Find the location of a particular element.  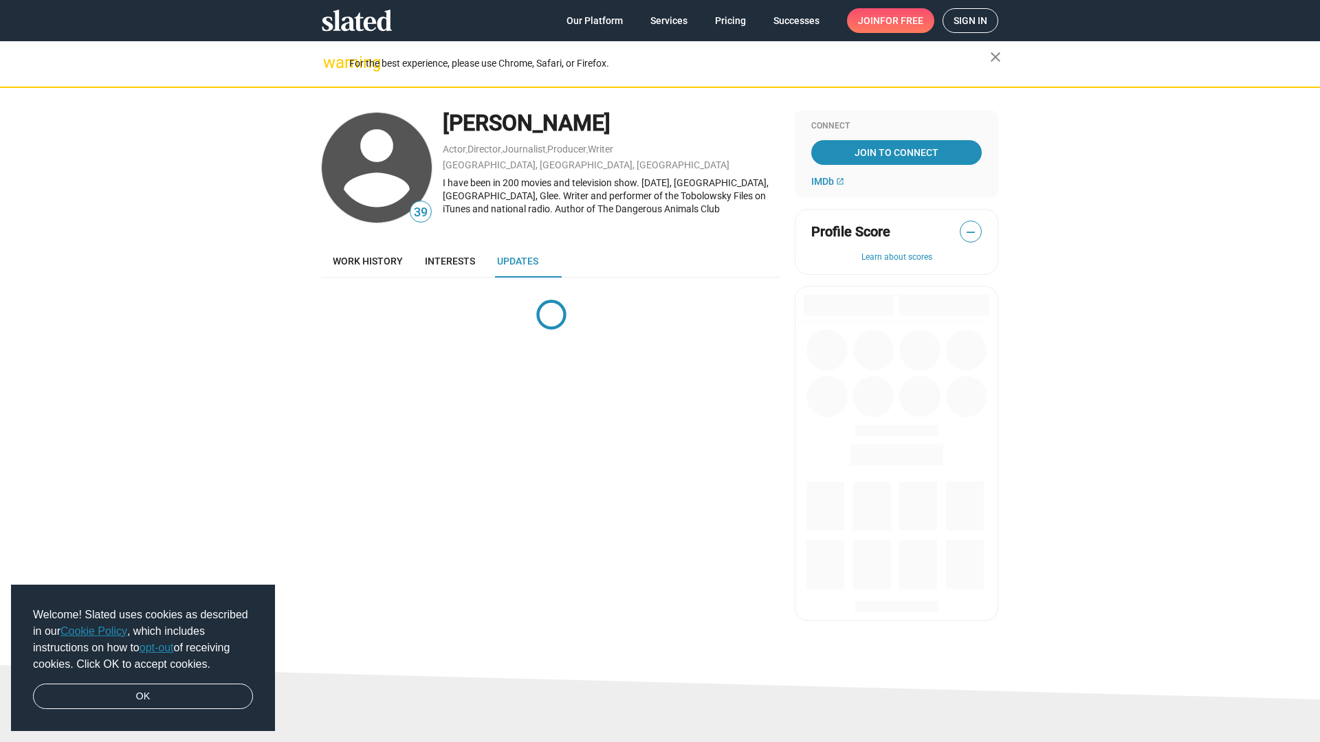

span: Profile Score is located at coordinates (850, 232).